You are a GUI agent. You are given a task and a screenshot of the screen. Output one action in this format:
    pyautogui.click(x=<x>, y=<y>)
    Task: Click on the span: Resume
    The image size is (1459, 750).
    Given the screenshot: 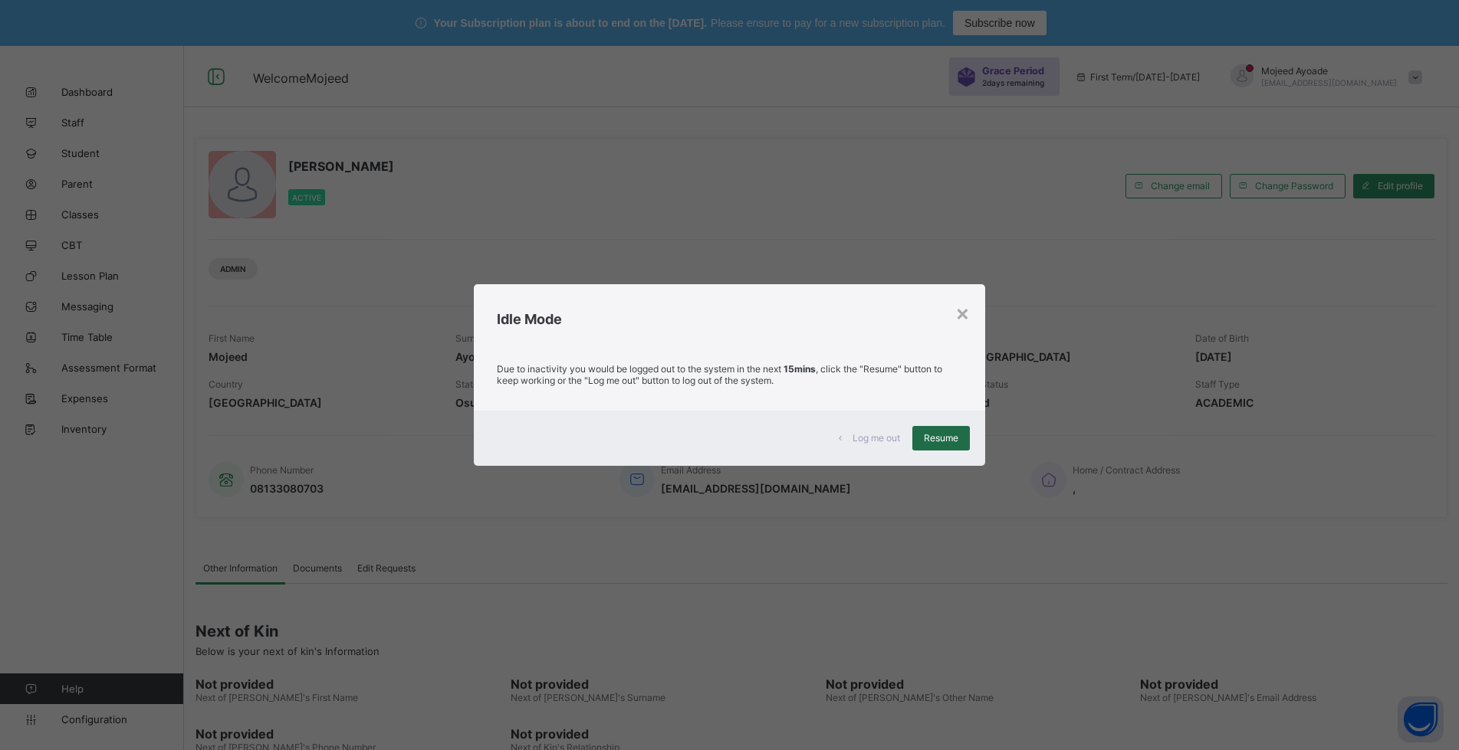 What is the action you would take?
    pyautogui.click(x=940, y=438)
    